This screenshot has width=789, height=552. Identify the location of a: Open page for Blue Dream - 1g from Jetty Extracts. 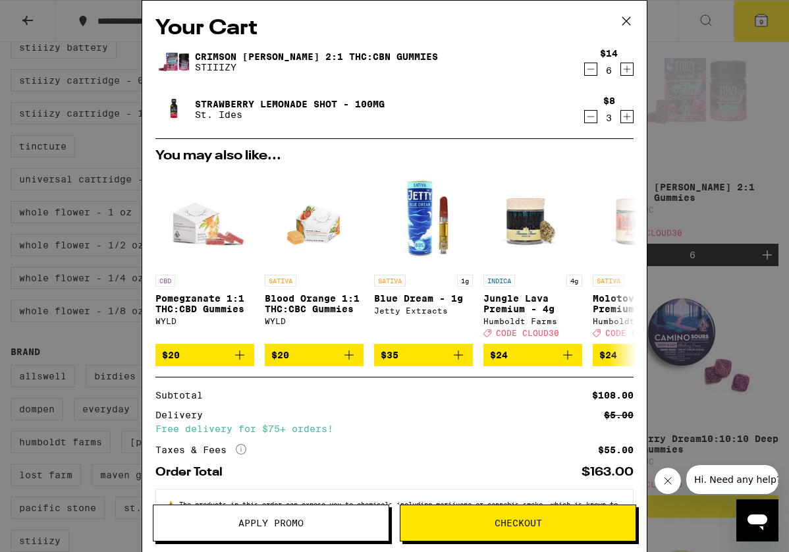
(423, 256).